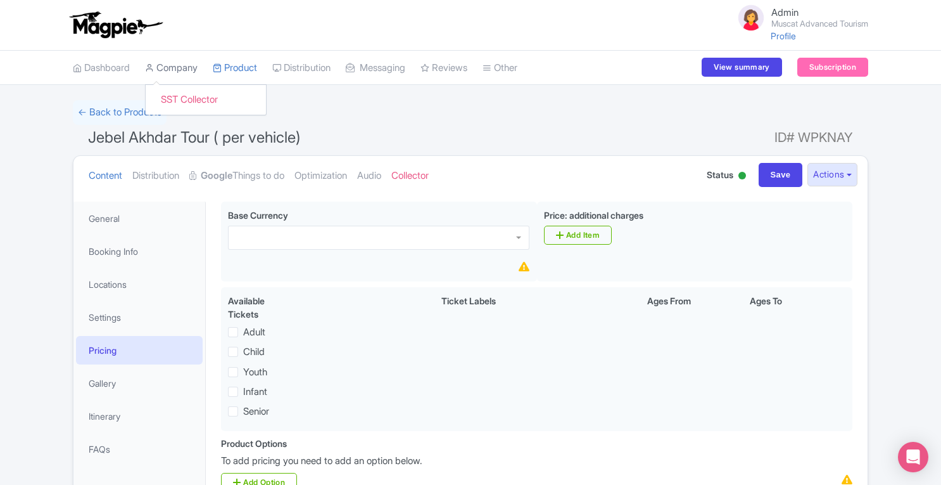  Describe the element at coordinates (833, 67) in the screenshot. I see `a: Subscription` at that location.